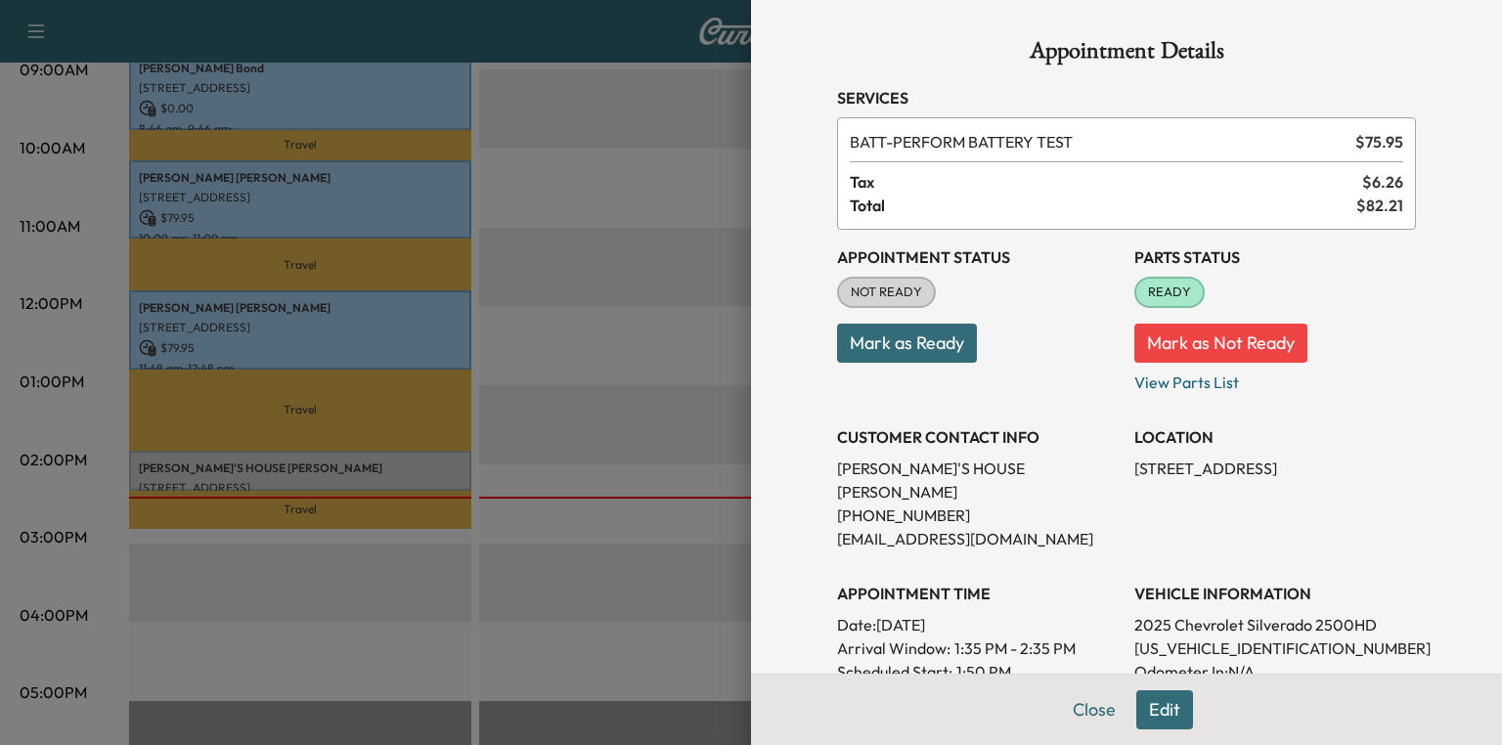 This screenshot has width=1502, height=745. Describe the element at coordinates (1275, 379) in the screenshot. I see `p: View Parts List` at that location.